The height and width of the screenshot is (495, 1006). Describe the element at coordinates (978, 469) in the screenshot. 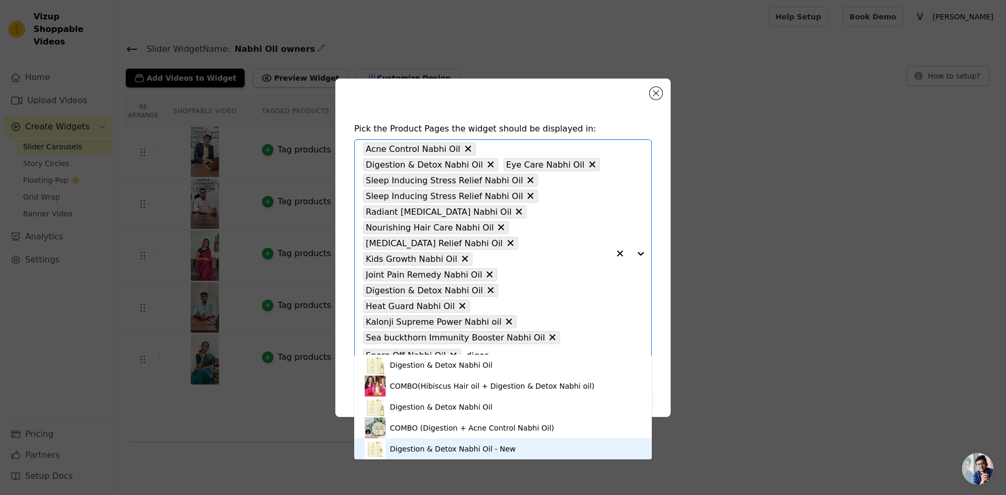

I see `a: Open chat` at that location.